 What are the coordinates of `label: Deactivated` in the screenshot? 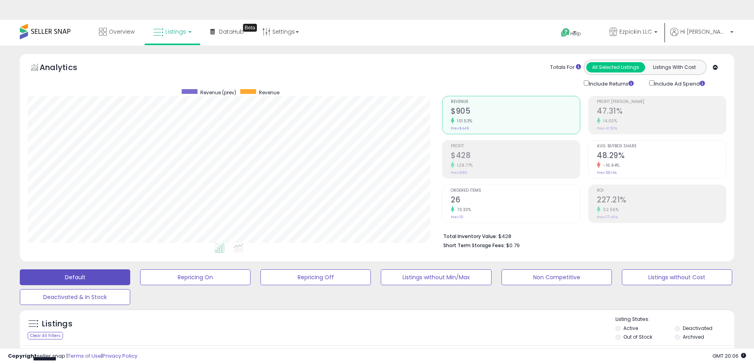 It's located at (697, 328).